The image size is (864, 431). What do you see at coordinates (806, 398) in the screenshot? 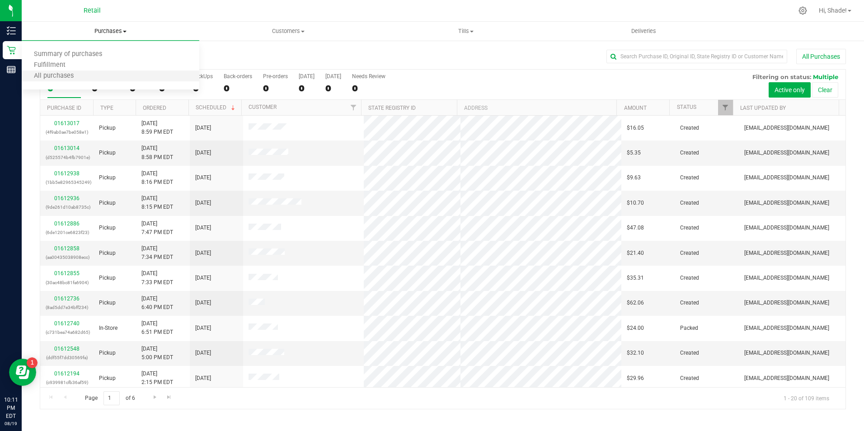
I see `span: 1 - 20 of 109 items` at bounding box center [806, 398].